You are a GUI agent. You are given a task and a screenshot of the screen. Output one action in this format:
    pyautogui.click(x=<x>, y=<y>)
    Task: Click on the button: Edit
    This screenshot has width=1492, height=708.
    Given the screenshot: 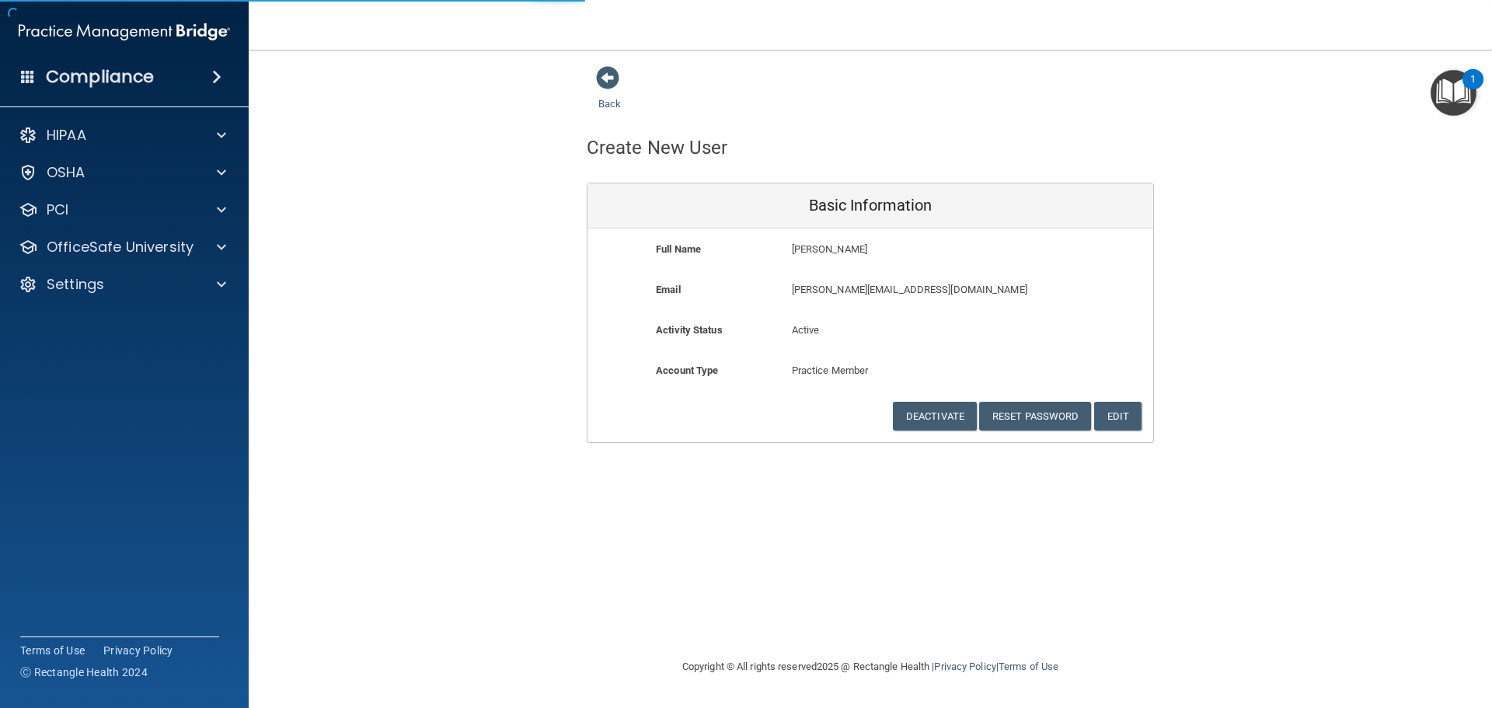 What is the action you would take?
    pyautogui.click(x=1117, y=416)
    